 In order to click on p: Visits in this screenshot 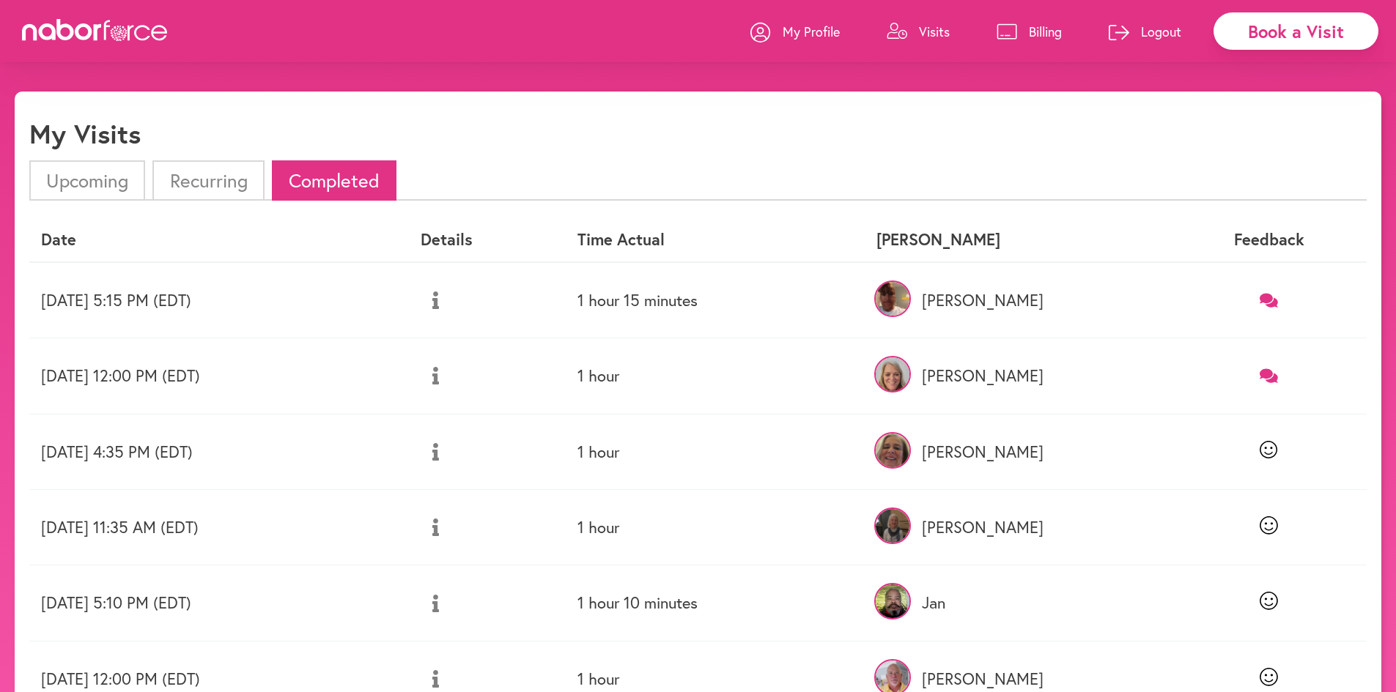, I will do `click(934, 32)`.